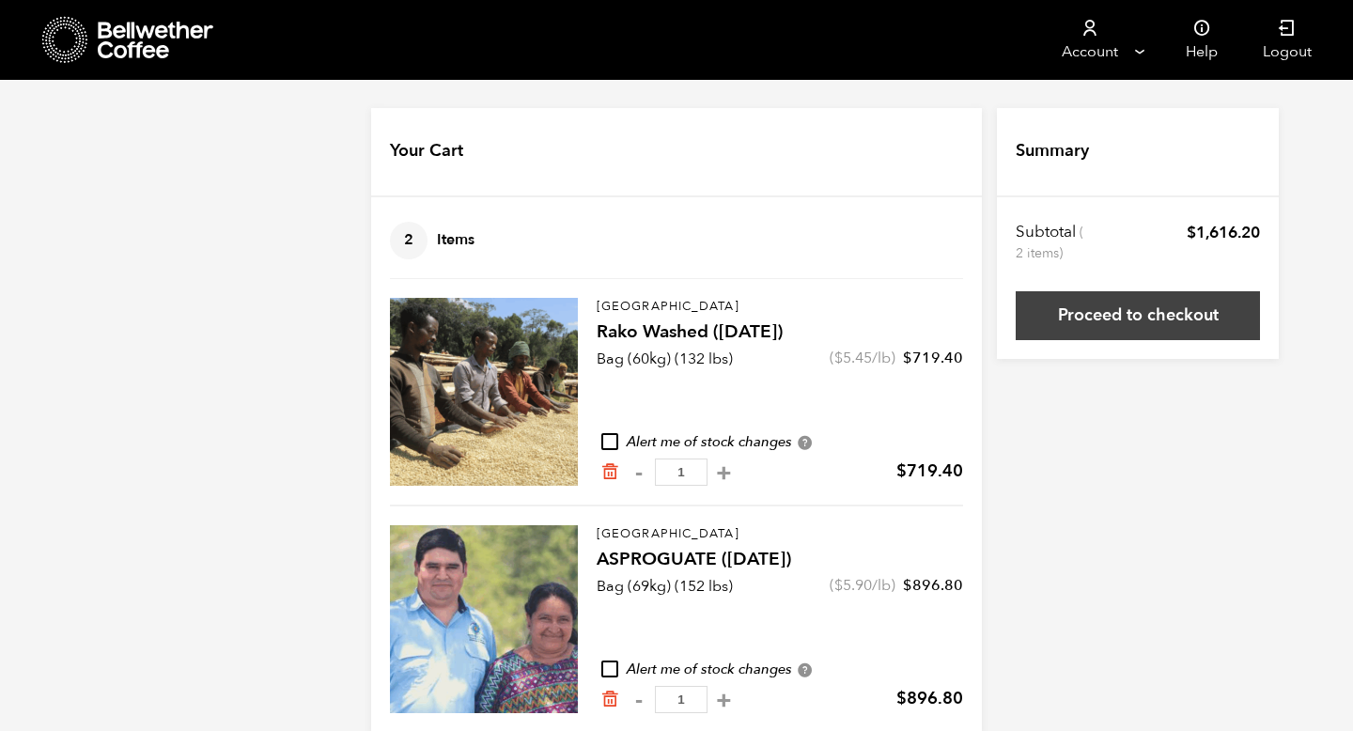 Image resolution: width=1353 pixels, height=731 pixels. I want to click on h4: Items, so click(432, 241).